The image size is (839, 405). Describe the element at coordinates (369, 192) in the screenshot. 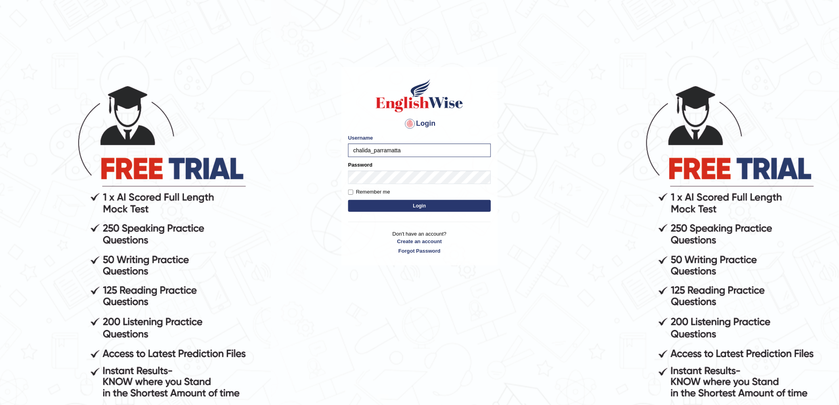

I see `label: Remember me` at that location.